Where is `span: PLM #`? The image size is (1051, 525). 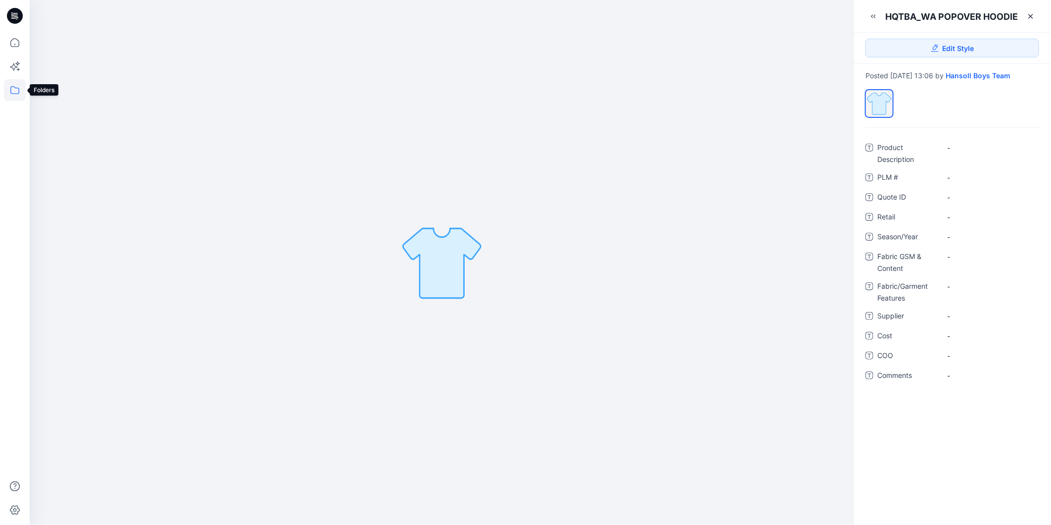 span: PLM # is located at coordinates (907, 178).